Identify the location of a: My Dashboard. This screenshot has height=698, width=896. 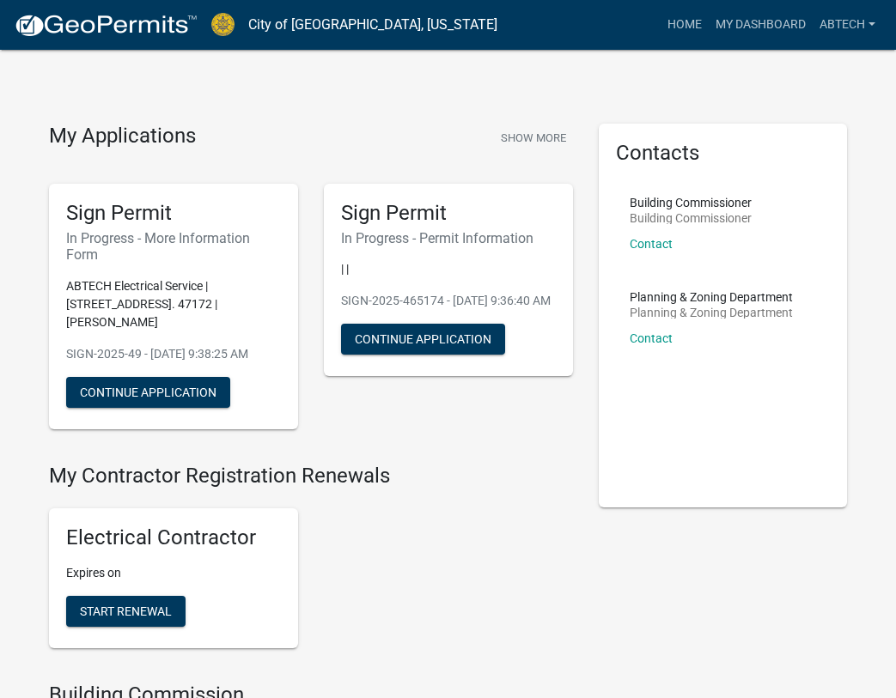
(760, 25).